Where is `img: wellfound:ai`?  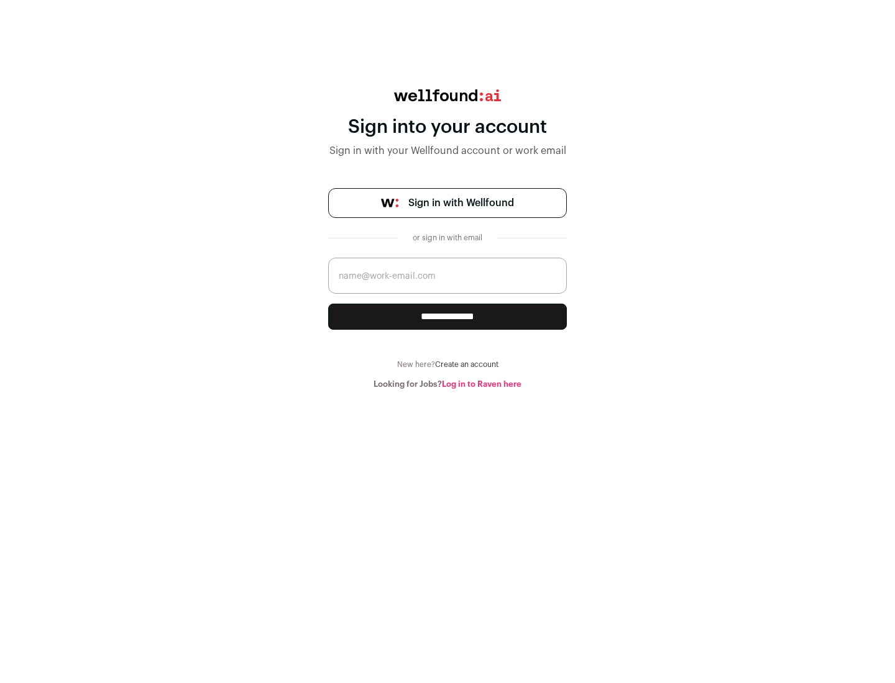 img: wellfound:ai is located at coordinates (447, 95).